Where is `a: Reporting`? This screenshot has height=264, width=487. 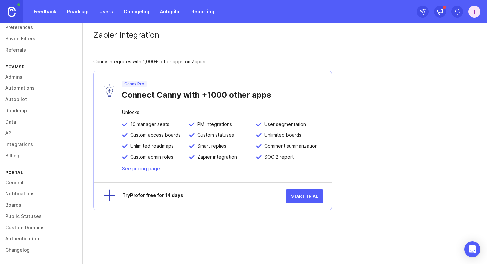
a: Reporting is located at coordinates (203, 12).